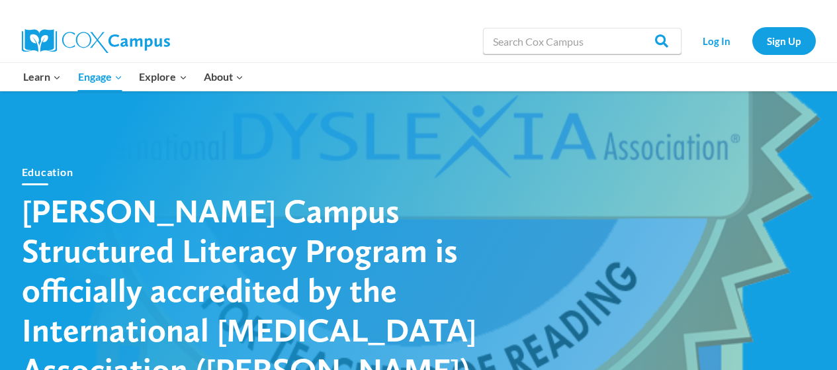 The width and height of the screenshot is (837, 370). Describe the element at coordinates (96, 41) in the screenshot. I see `img: Cox Campus` at that location.